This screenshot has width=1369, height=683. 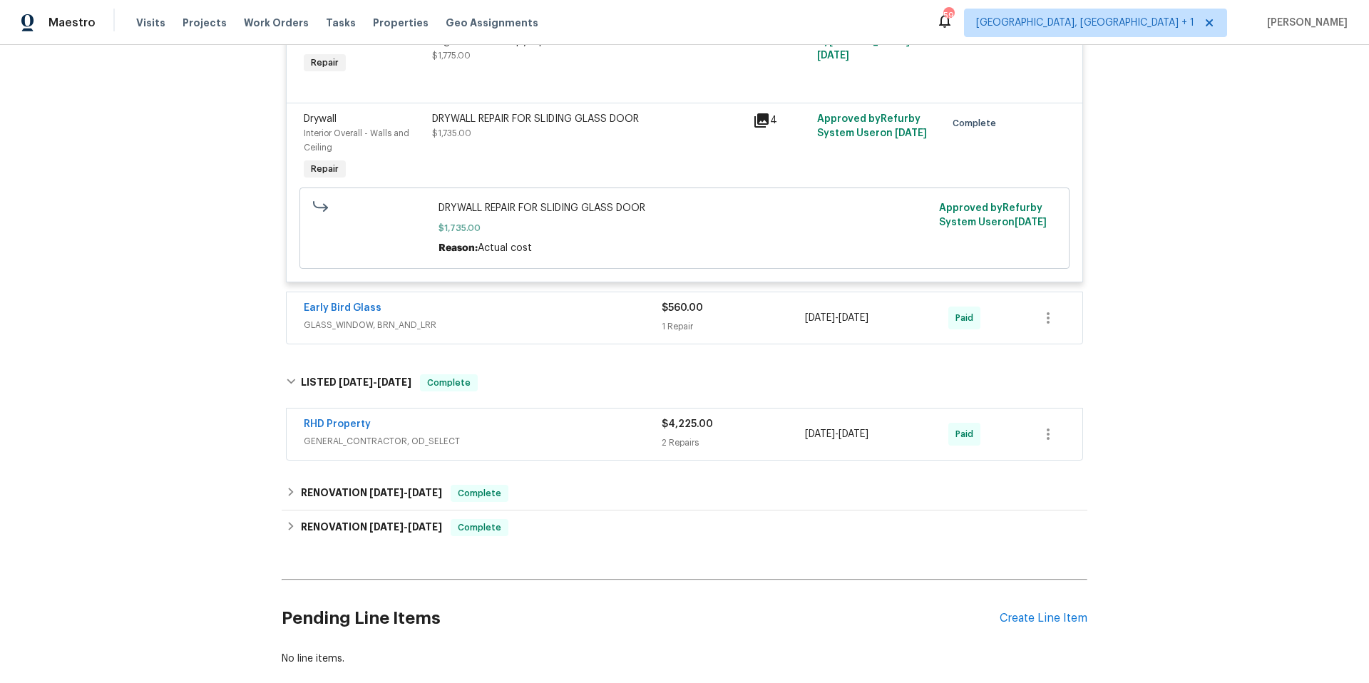 What do you see at coordinates (341, 23) in the screenshot?
I see `span: Tasks` at bounding box center [341, 23].